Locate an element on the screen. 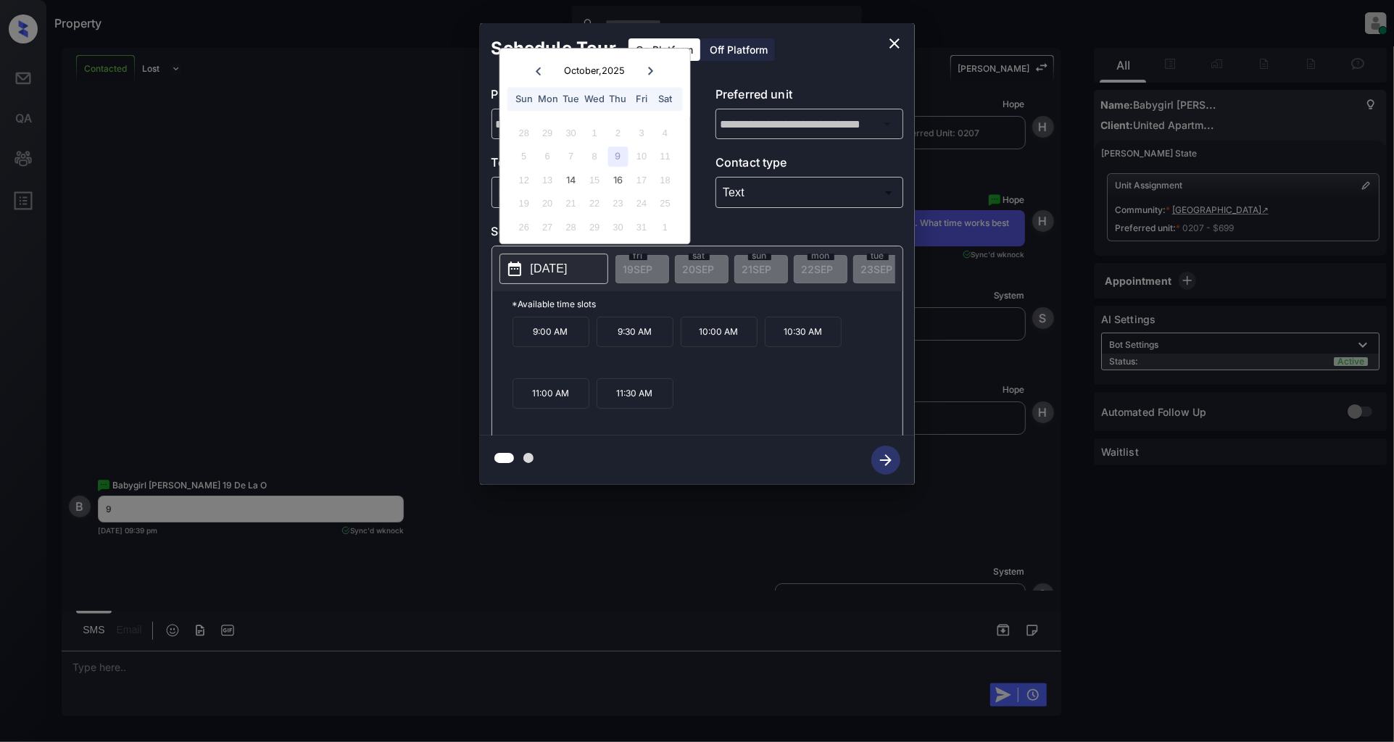  div: Not available Saturday, October 18th, 2025 is located at coordinates (665, 180).